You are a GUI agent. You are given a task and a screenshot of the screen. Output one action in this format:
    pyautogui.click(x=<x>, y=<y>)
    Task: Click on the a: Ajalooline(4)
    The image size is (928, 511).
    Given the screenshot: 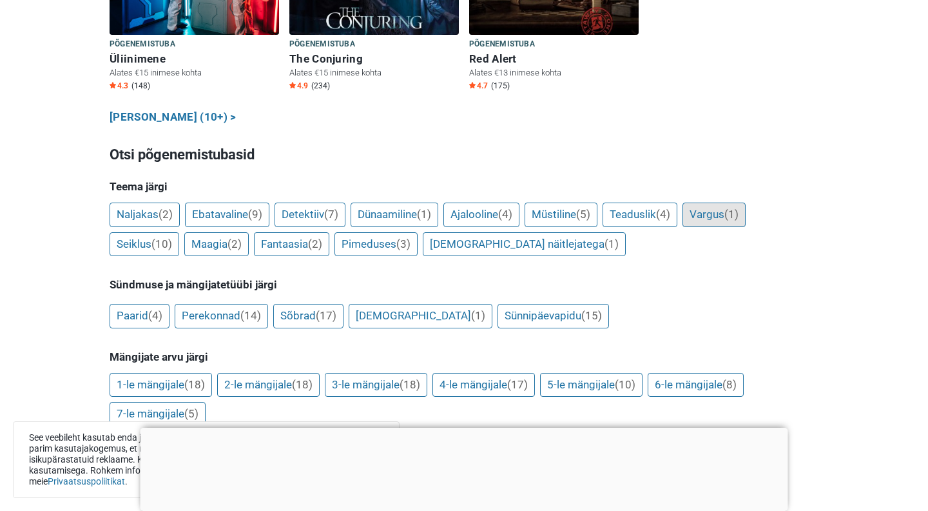 What is the action you would take?
    pyautogui.click(x=482, y=215)
    